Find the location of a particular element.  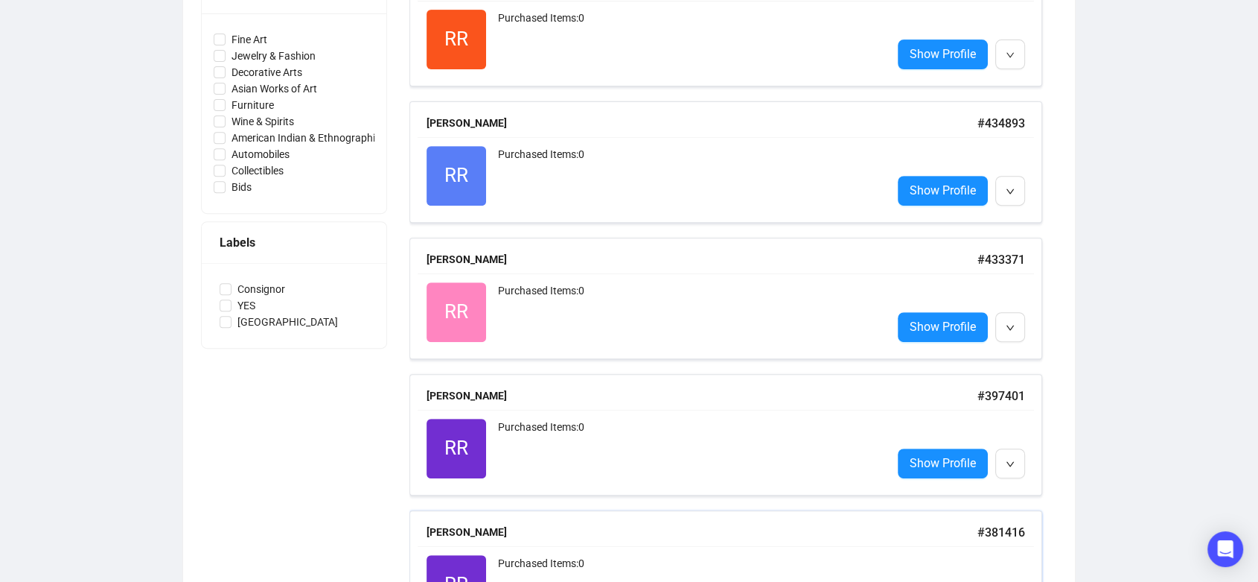

span: # 434893 is located at coordinates (1001, 123).